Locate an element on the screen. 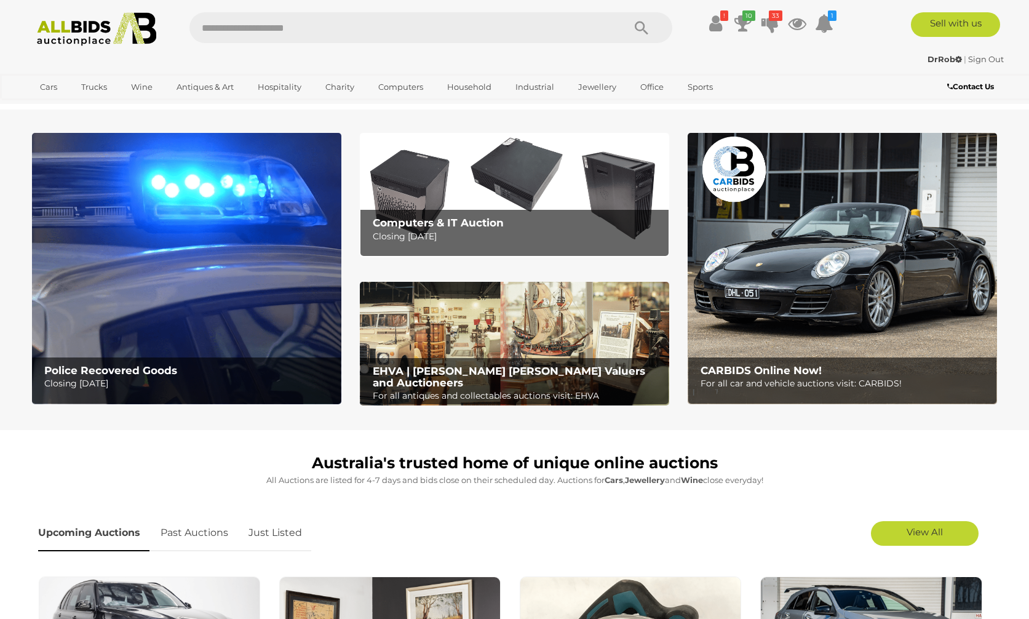  a: Charity is located at coordinates (340, 87).